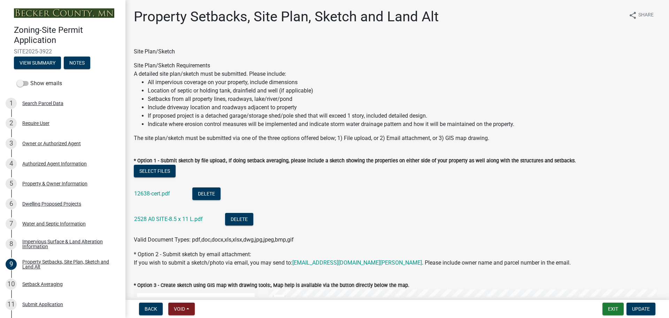  What do you see at coordinates (11, 123) in the screenshot?
I see `div: 2` at bounding box center [11, 123].